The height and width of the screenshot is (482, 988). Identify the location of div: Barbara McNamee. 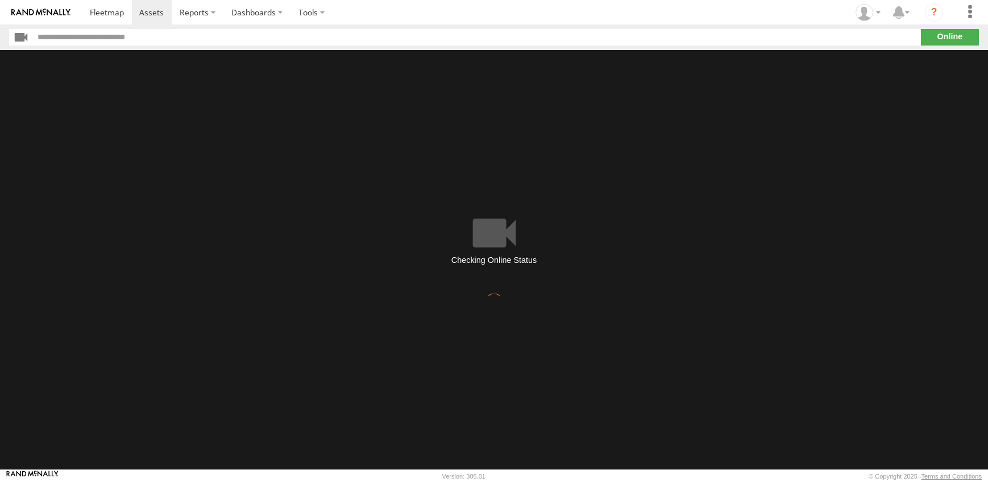
(868, 13).